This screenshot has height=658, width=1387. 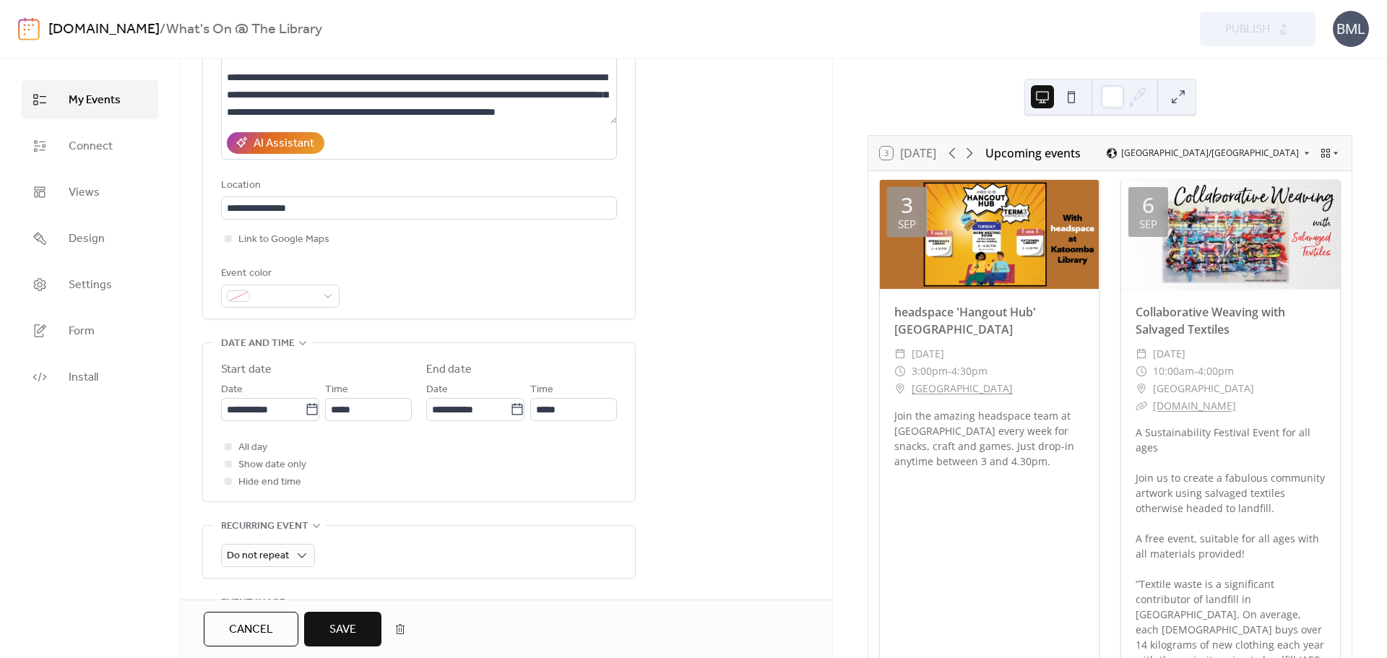 What do you see at coordinates (449, 370) in the screenshot?
I see `div: End date` at bounding box center [449, 370].